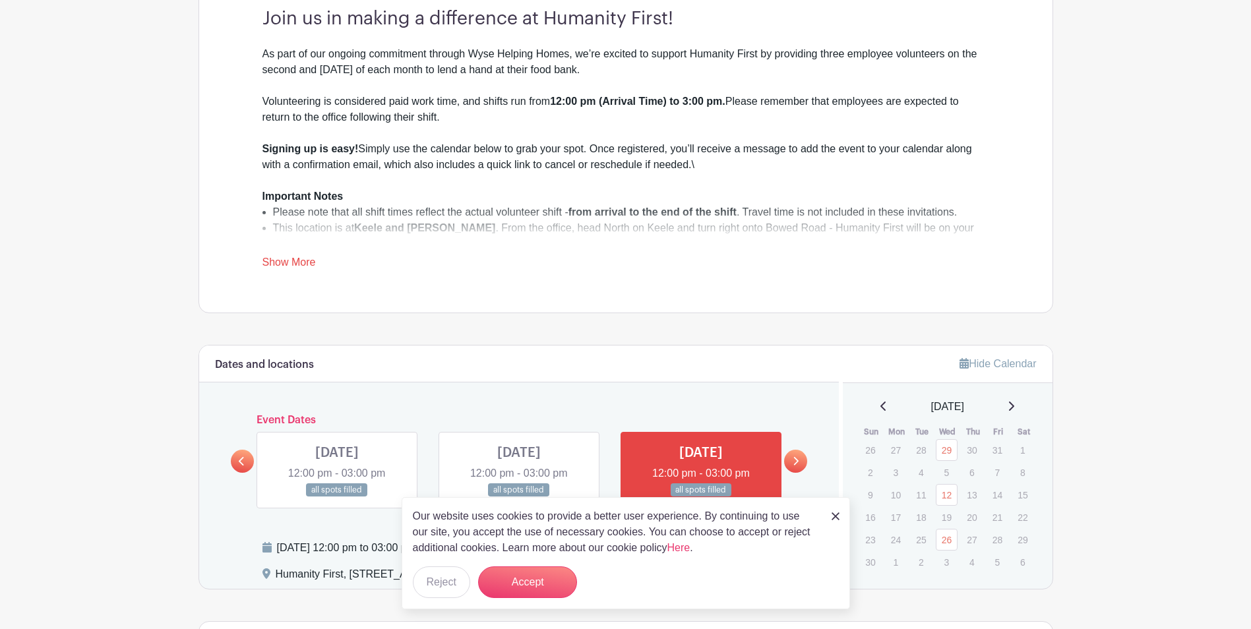  Describe the element at coordinates (972, 432) in the screenshot. I see `th: Thu` at that location.